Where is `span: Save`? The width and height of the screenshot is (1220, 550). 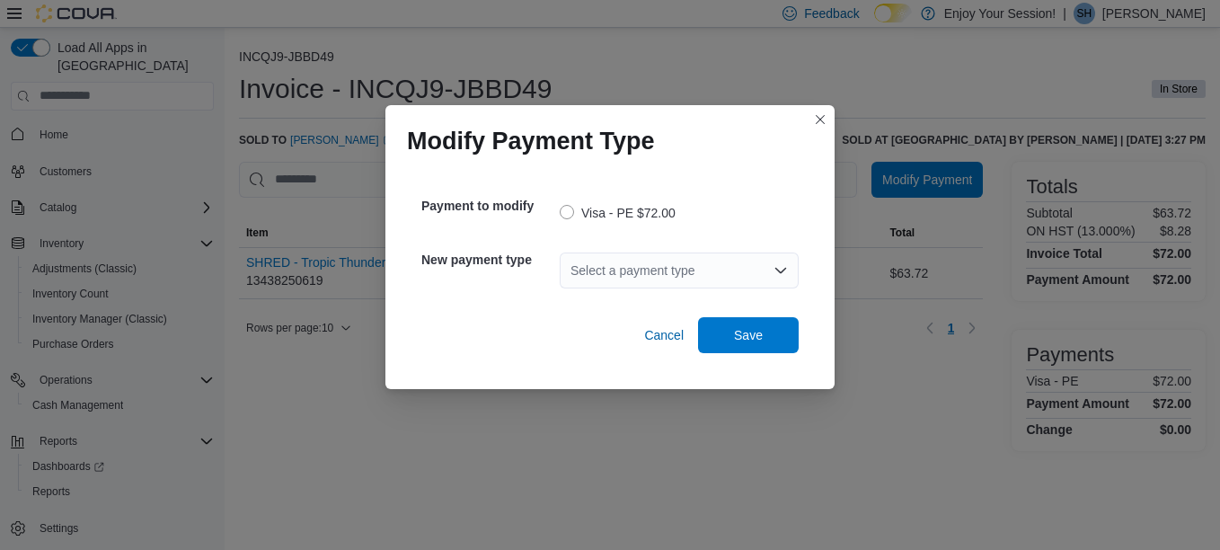
span: Save is located at coordinates (748, 335).